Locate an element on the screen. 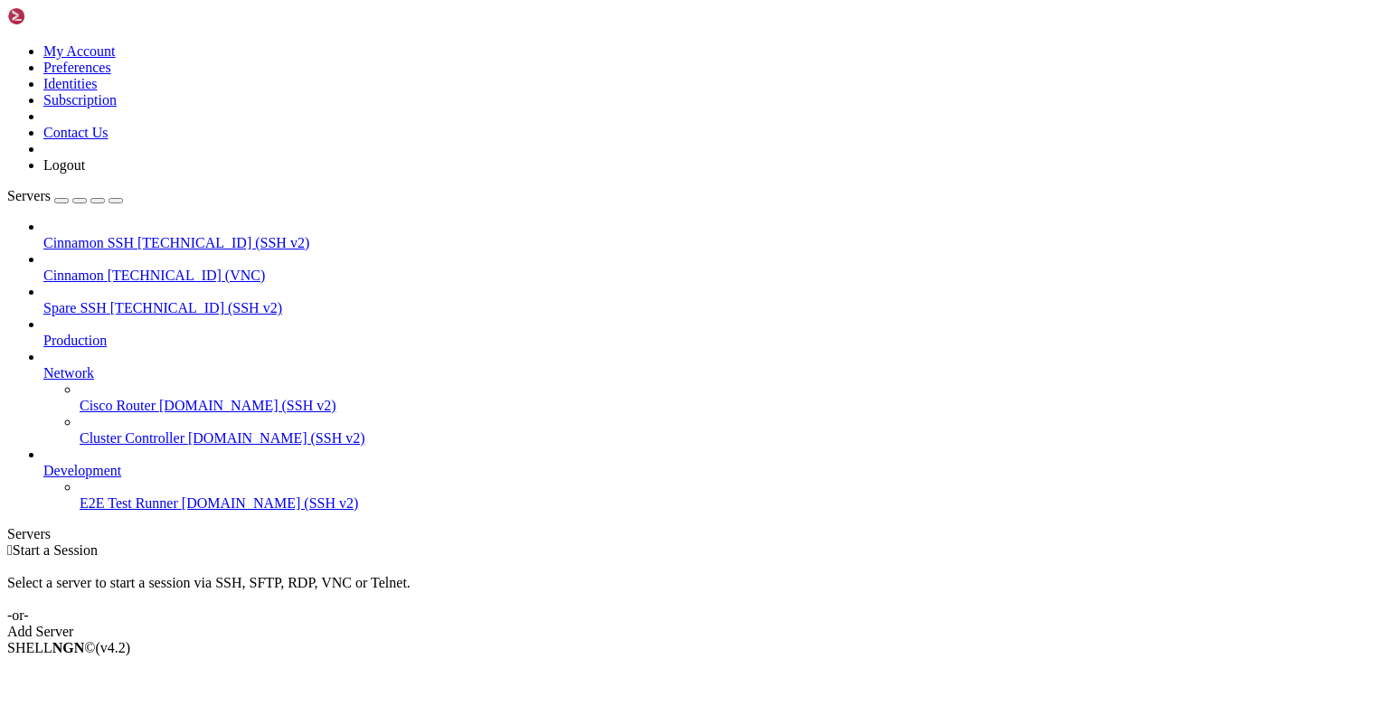 Image resolution: width=1389 pixels, height=715 pixels. span: Spare SSH is located at coordinates (75, 308).